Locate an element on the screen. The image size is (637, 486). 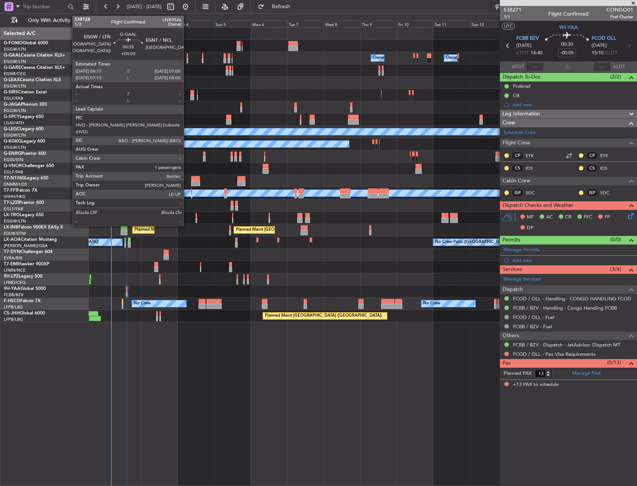
span: G-SIRS is located at coordinates (11, 92).